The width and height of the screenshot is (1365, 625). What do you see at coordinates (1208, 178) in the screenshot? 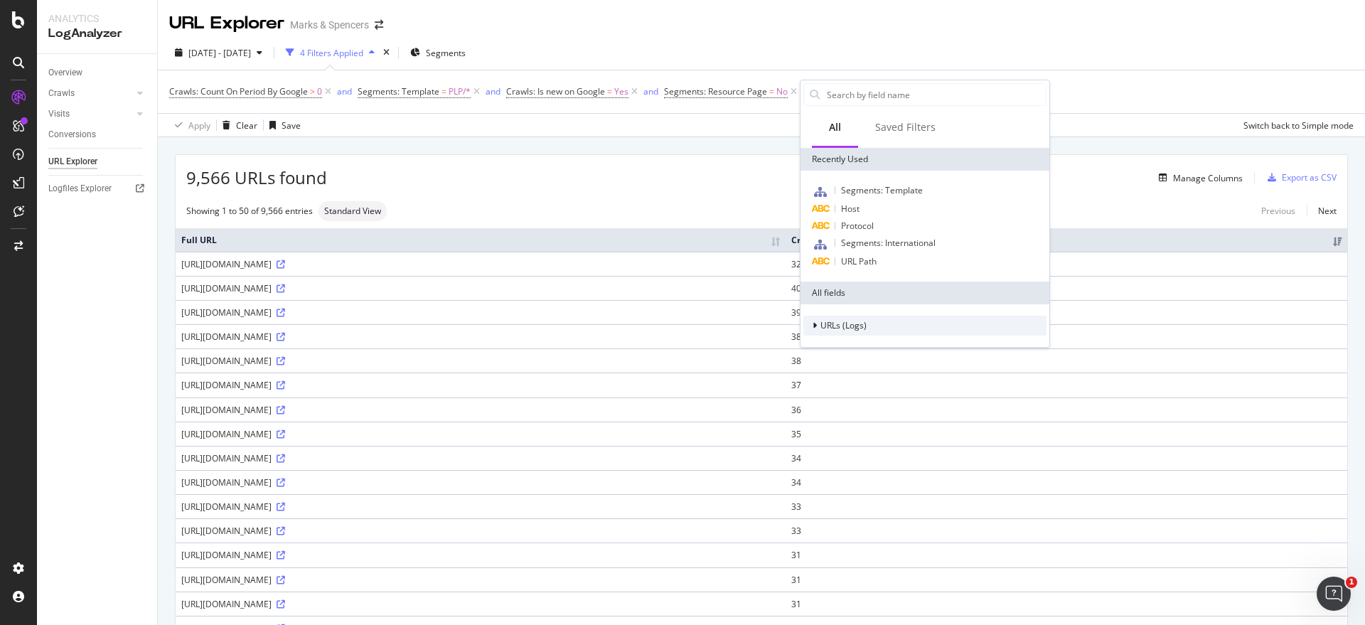
I see `div: Manage Columns` at bounding box center [1208, 178].